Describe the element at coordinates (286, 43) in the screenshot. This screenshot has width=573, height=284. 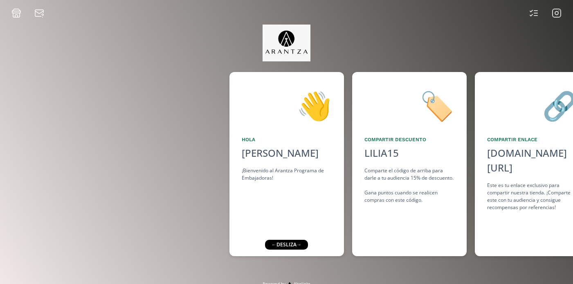
I see `img: jpq5Bx5xx2a5` at that location.